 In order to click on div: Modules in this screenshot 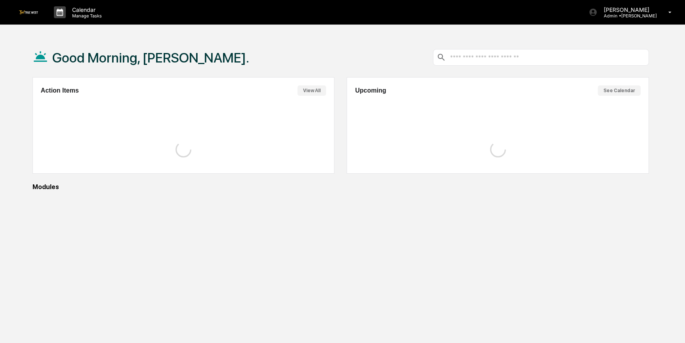, I will do `click(341, 187)`.